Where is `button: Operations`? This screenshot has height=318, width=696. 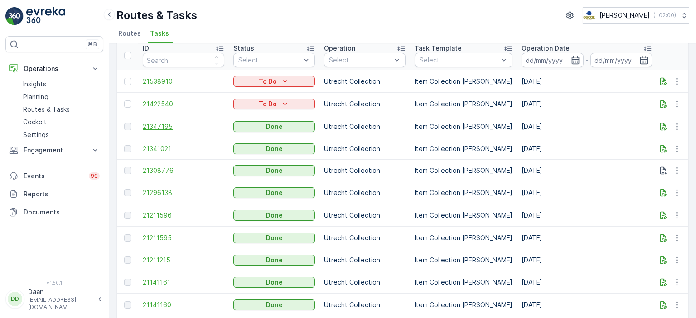 button: Operations is located at coordinates (54, 69).